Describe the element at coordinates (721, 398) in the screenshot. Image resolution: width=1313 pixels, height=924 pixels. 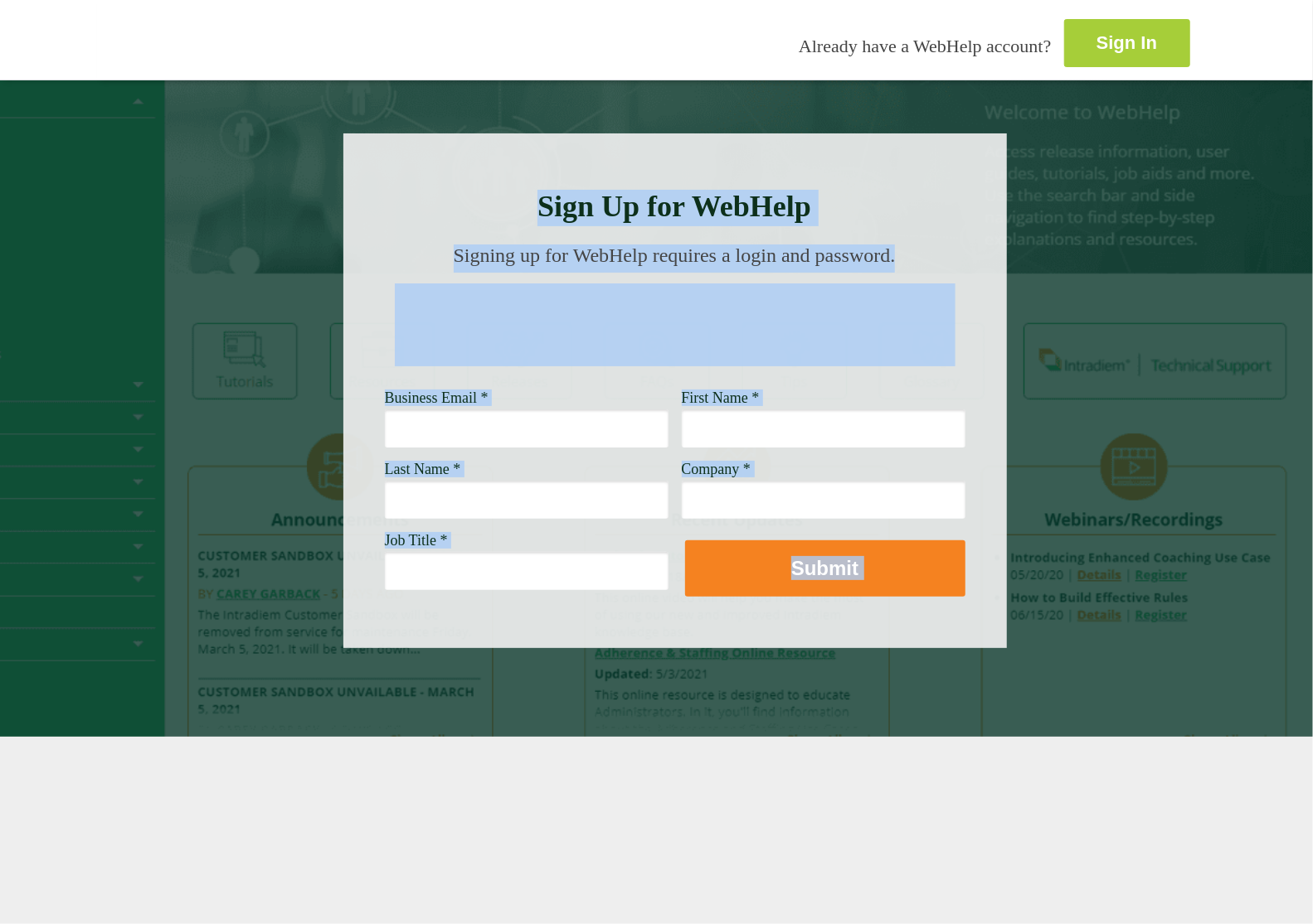
I see `span: First Name *` at that location.